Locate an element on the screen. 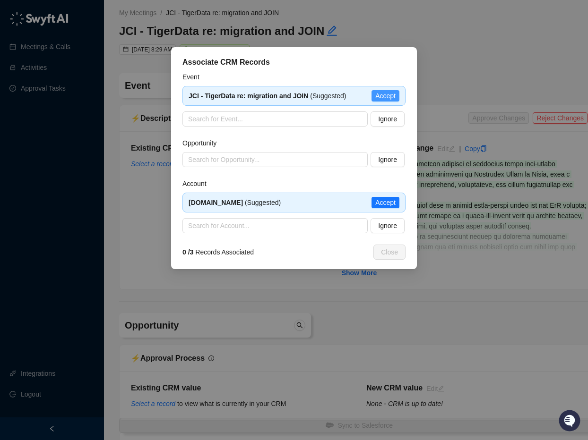 The width and height of the screenshot is (588, 440). label: Account is located at coordinates (198, 184).